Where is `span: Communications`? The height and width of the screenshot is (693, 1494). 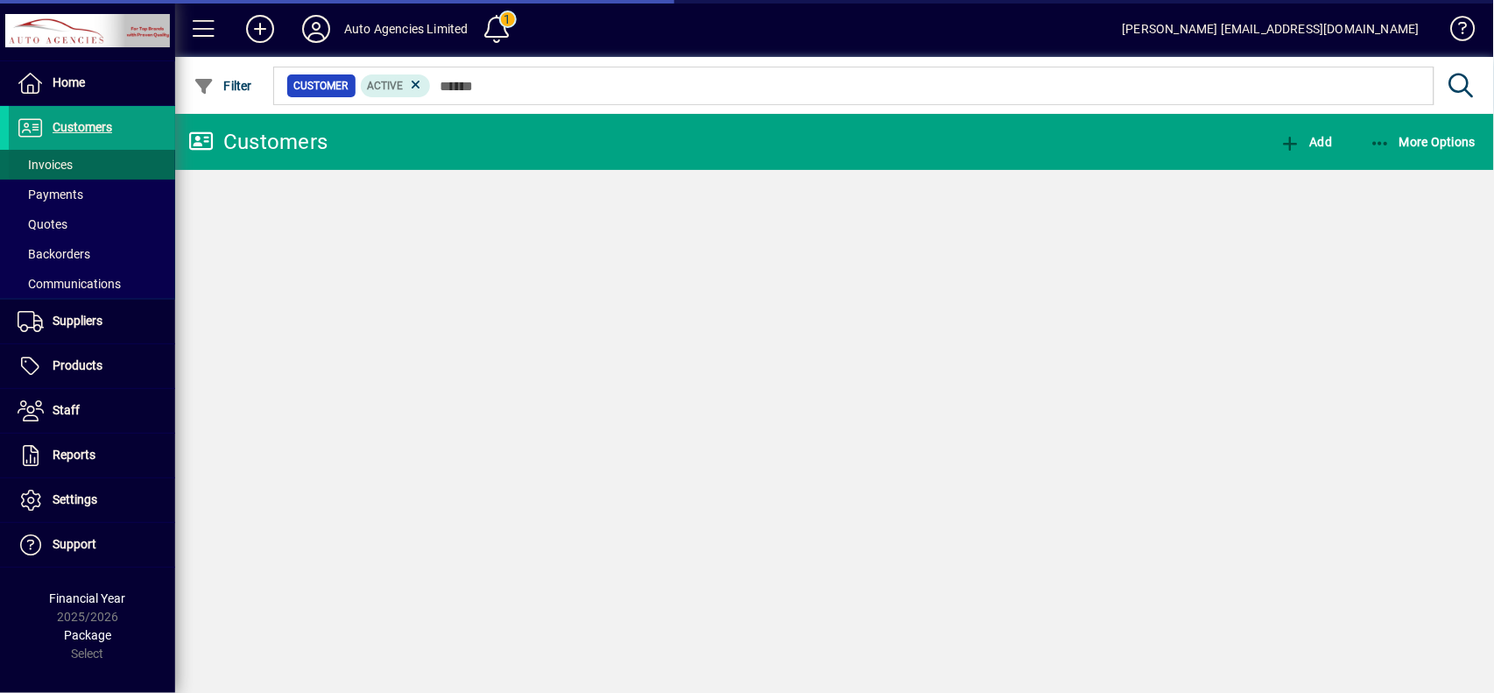 span: Communications is located at coordinates (69, 284).